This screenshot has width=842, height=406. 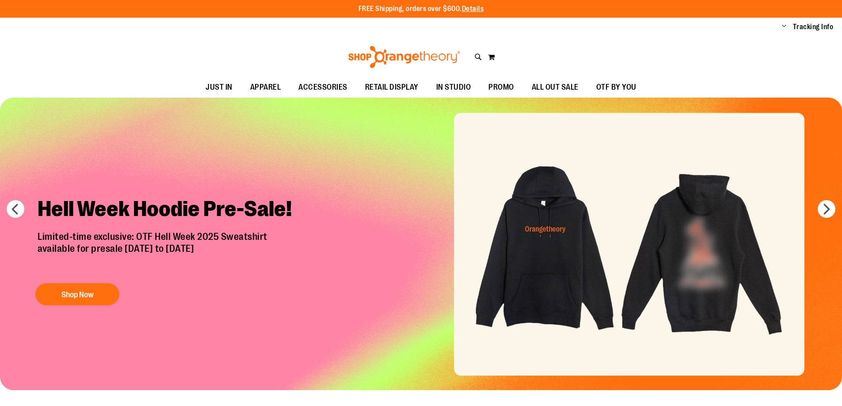 I want to click on span: ACCESSORIES, so click(x=322, y=87).